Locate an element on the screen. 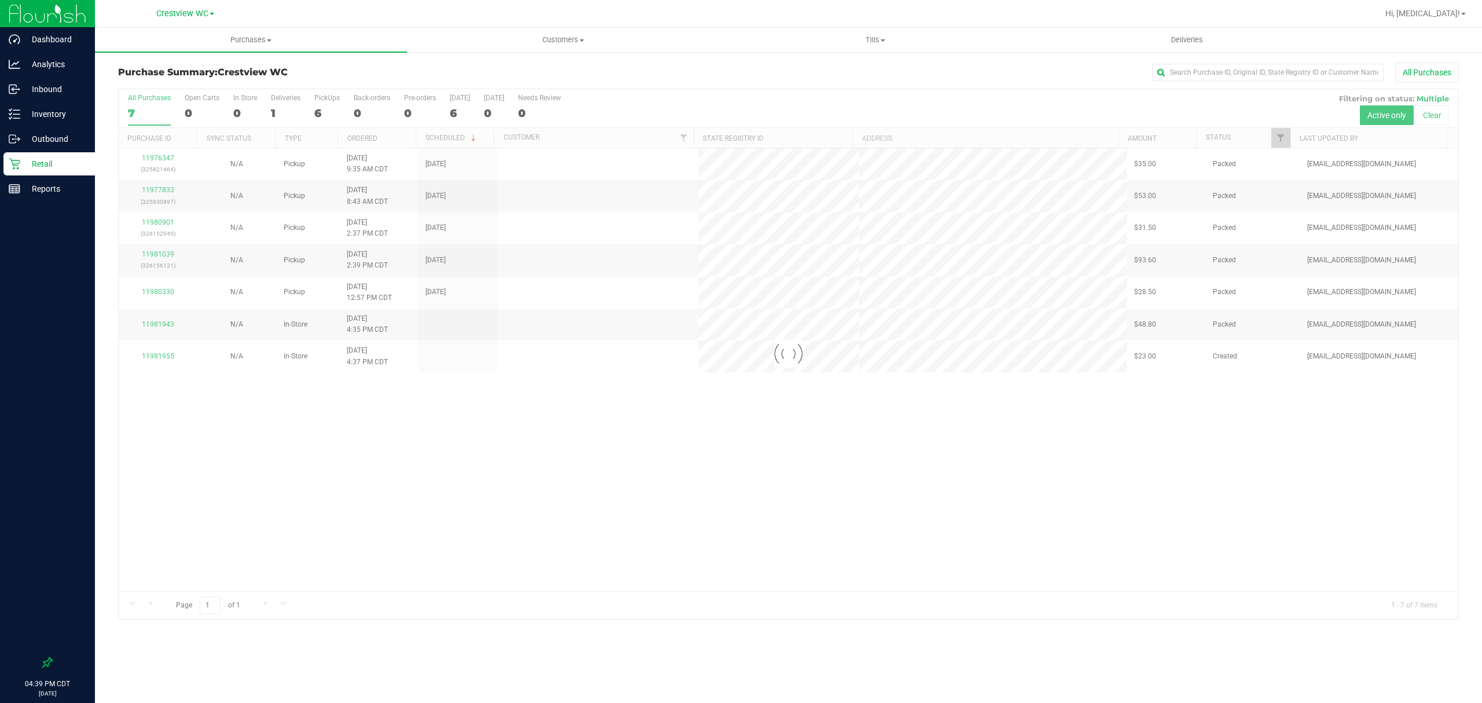  p: Inbound is located at coordinates (55, 89).